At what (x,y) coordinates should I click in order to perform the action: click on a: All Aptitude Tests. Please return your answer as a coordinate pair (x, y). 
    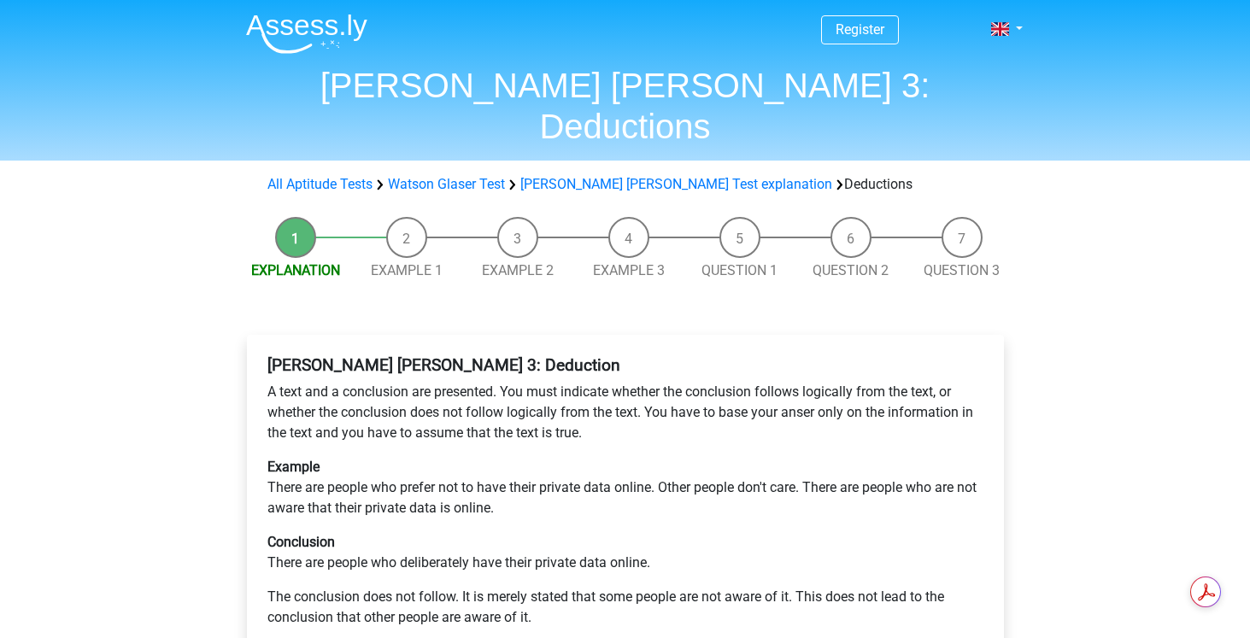
    Looking at the image, I should click on (319, 184).